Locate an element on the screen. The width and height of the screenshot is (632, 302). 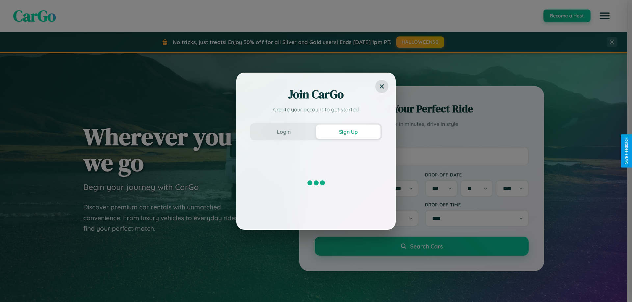
h2: Join CarGo is located at coordinates (316, 94).